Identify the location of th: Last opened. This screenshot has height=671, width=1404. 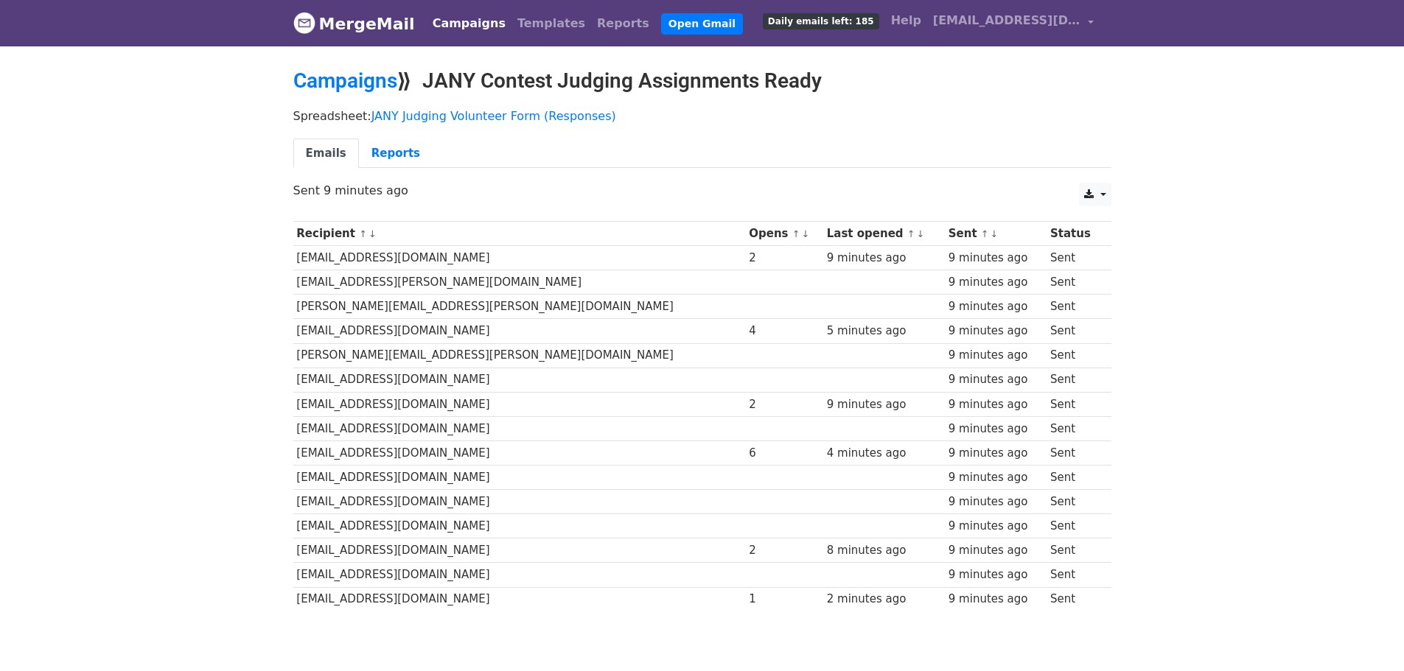
(883, 234).